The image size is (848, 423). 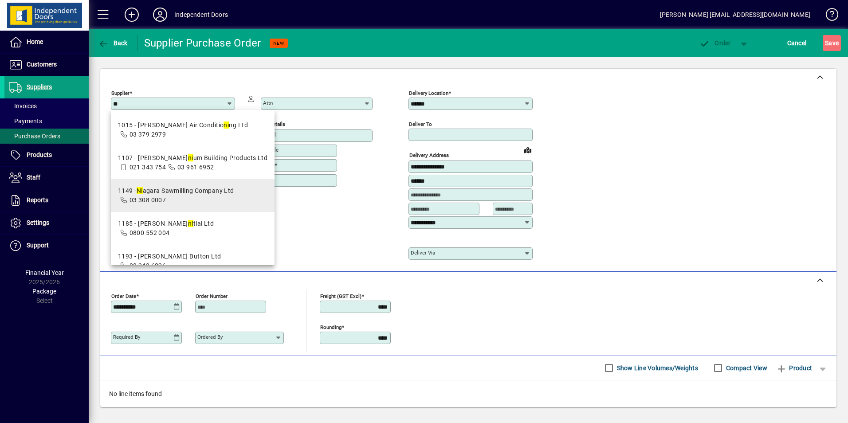 I want to click on span: Payments, so click(x=25, y=121).